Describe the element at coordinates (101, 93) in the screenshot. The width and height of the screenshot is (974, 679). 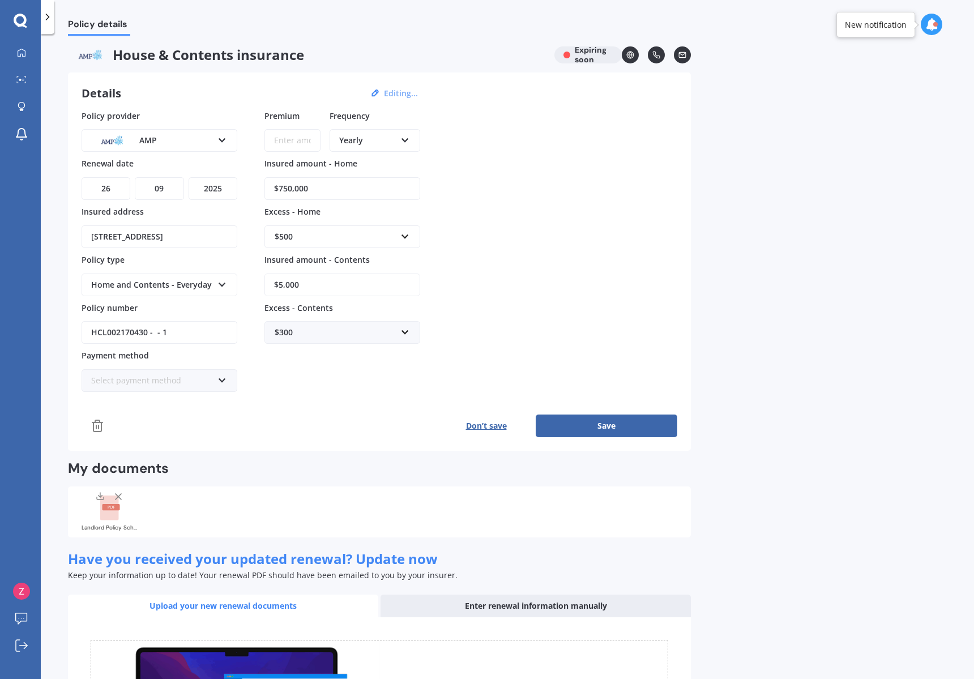
I see `h3: Details` at that location.